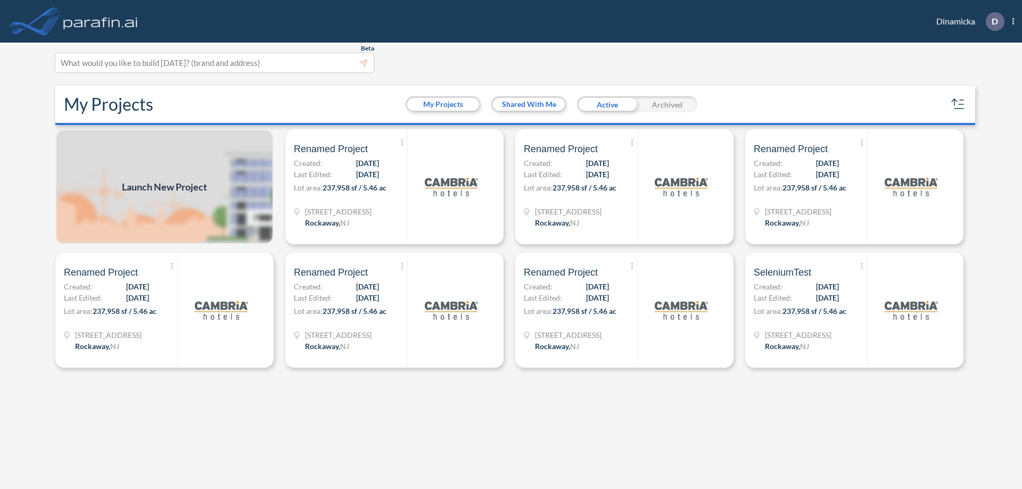 This screenshot has width=1022, height=489. Describe the element at coordinates (367, 48) in the screenshot. I see `span: Beta` at that location.